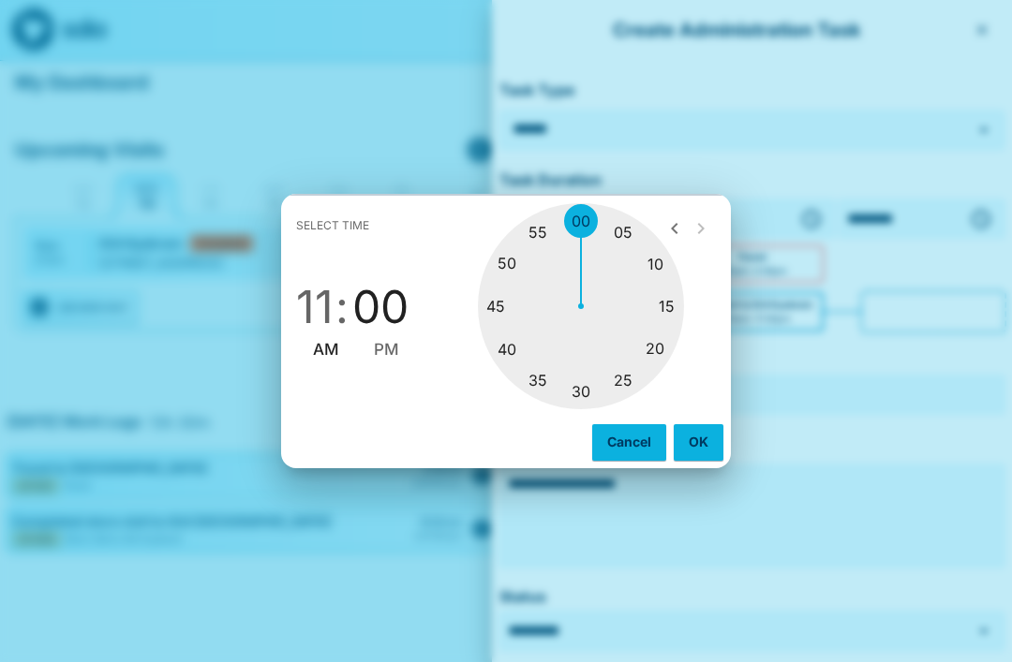 Image resolution: width=1012 pixels, height=662 pixels. Describe the element at coordinates (315, 307) in the screenshot. I see `button: 11` at that location.